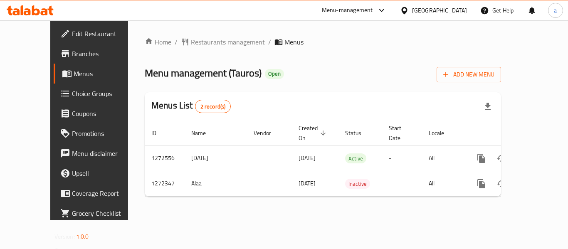 The image size is (568, 249). I want to click on span: Name, so click(204, 133).